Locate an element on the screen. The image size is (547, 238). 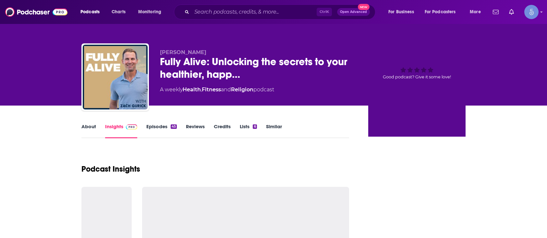
a: Charts is located at coordinates (118, 12).